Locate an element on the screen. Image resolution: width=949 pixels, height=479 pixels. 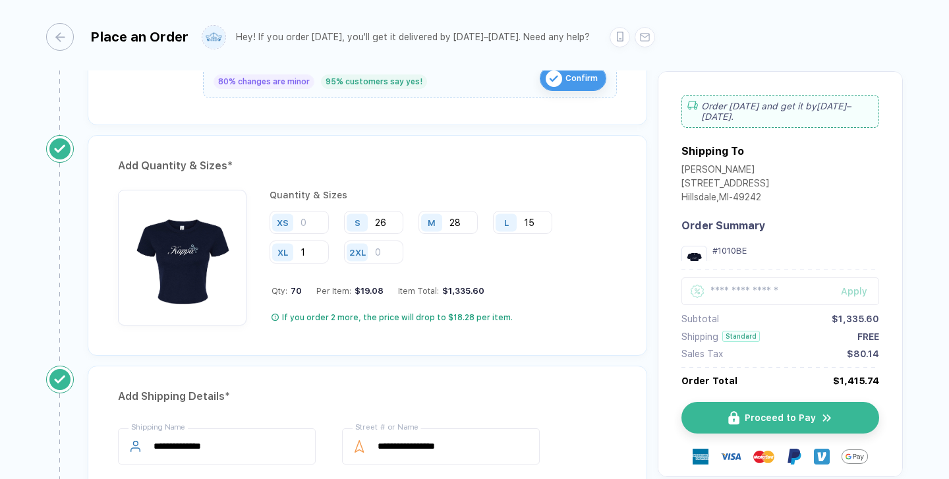
div: Item Total: is located at coordinates (441, 291).